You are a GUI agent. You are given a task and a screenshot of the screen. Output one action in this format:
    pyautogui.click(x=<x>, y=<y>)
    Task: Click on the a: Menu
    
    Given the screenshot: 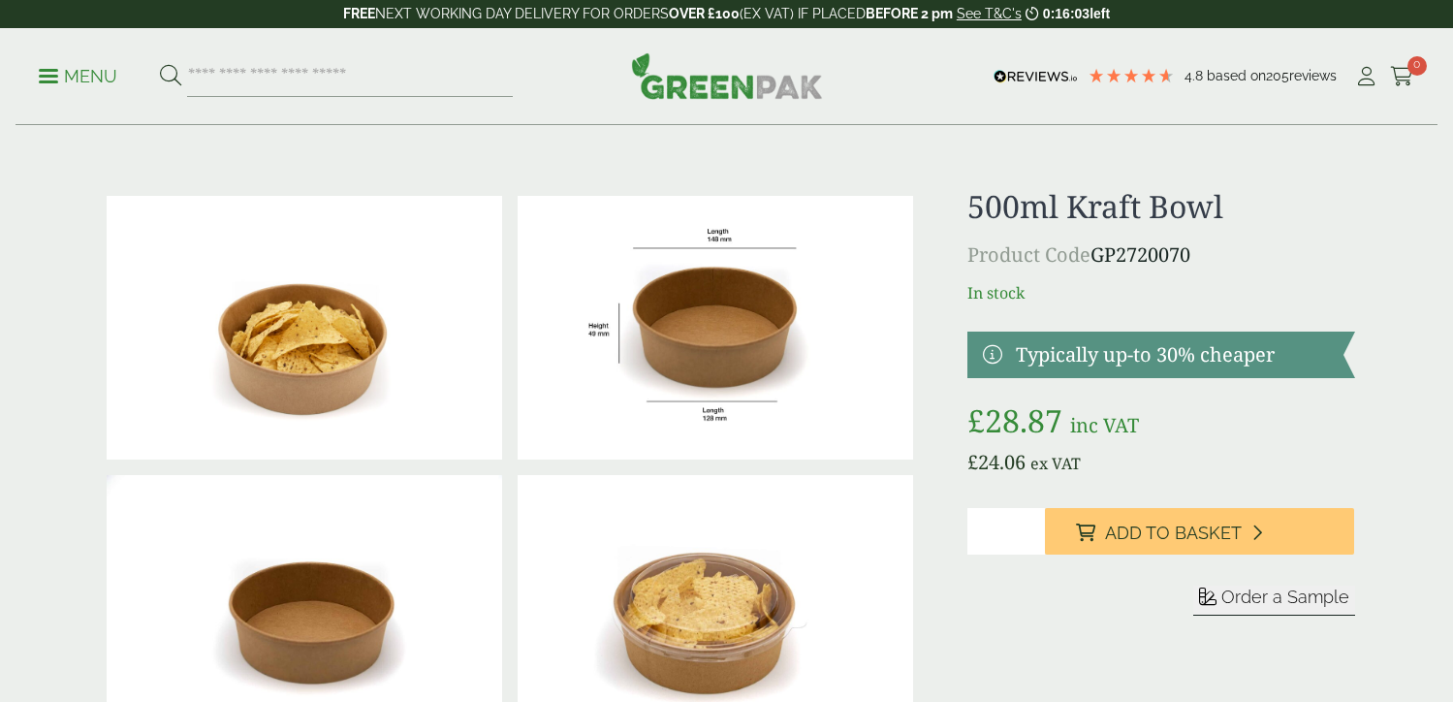 What is the action you would take?
    pyautogui.click(x=78, y=75)
    